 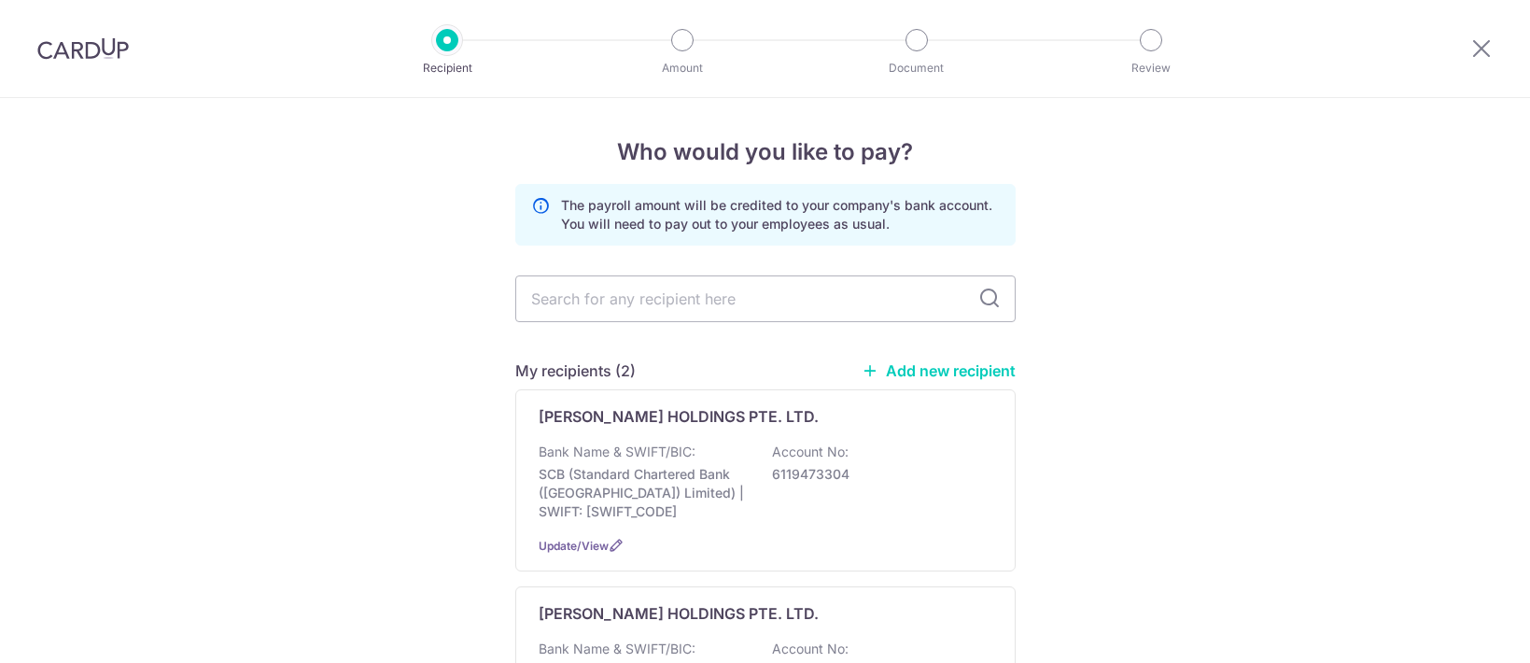 I want to click on p: Document, so click(x=917, y=68).